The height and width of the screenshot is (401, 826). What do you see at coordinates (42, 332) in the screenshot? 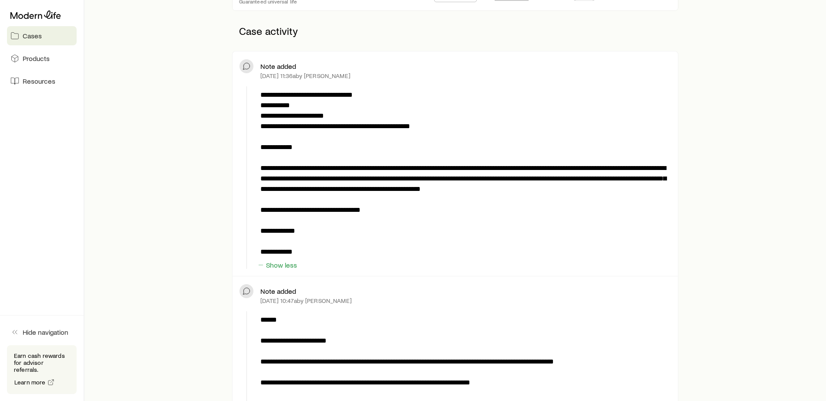
I see `button: Hide navigation` at bounding box center [42, 332].